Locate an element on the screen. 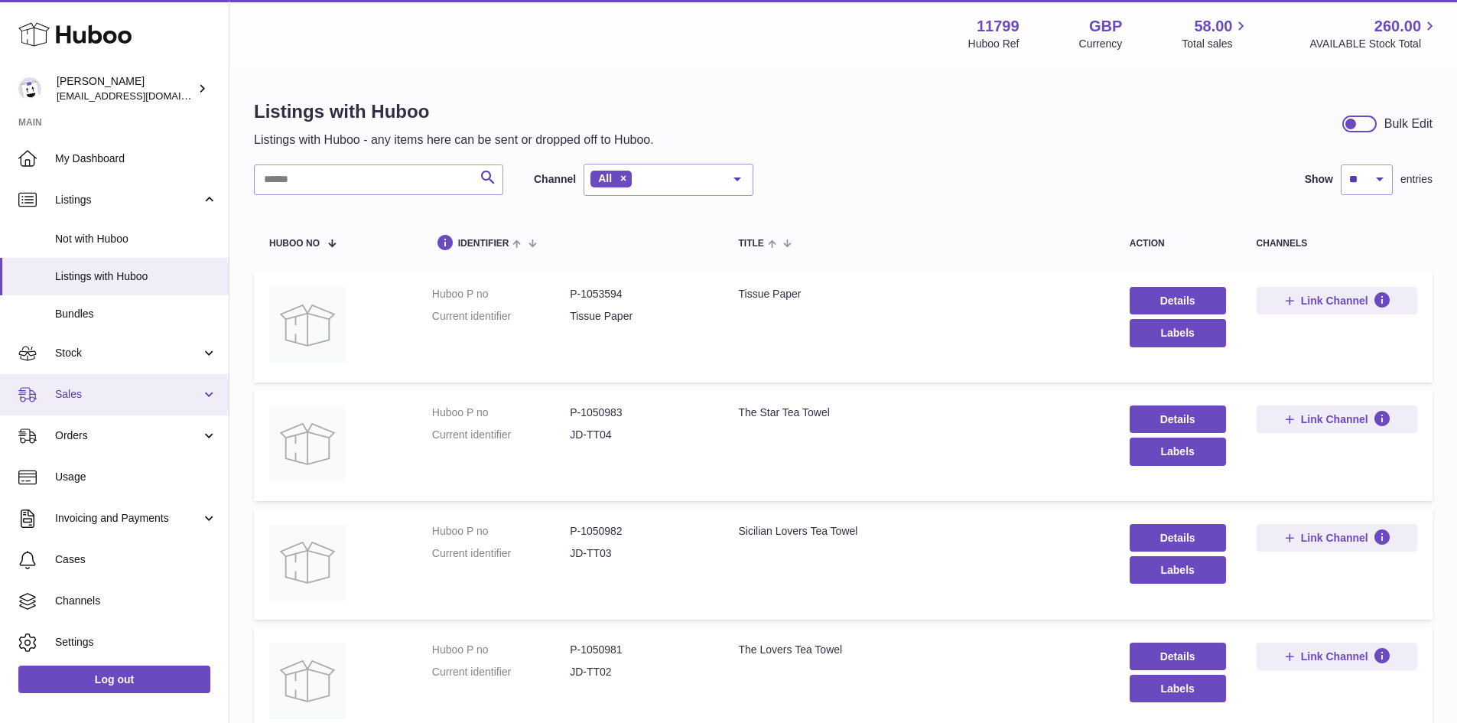 Image resolution: width=1457 pixels, height=723 pixels. a: 260.00 AVAILABLE Stock Total is located at coordinates (1374, 34).